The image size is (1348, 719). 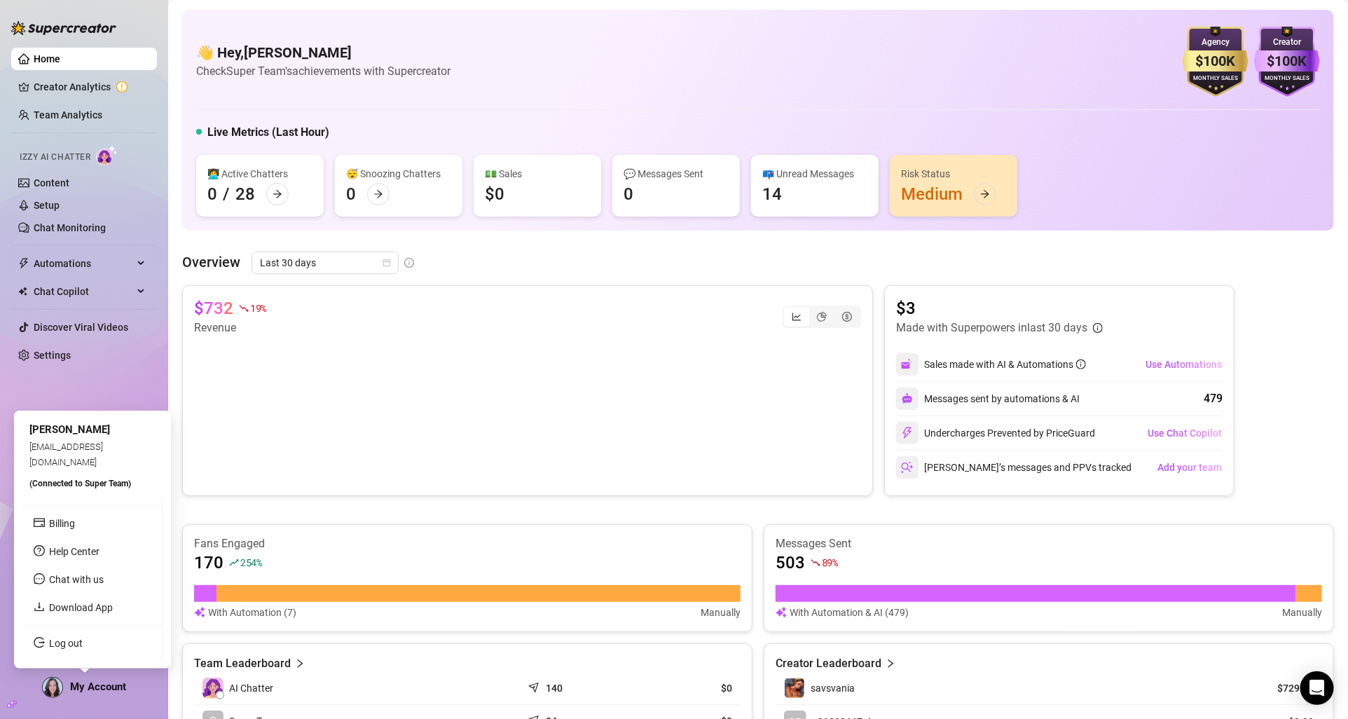 I want to click on div: Creator, so click(x=1287, y=42).